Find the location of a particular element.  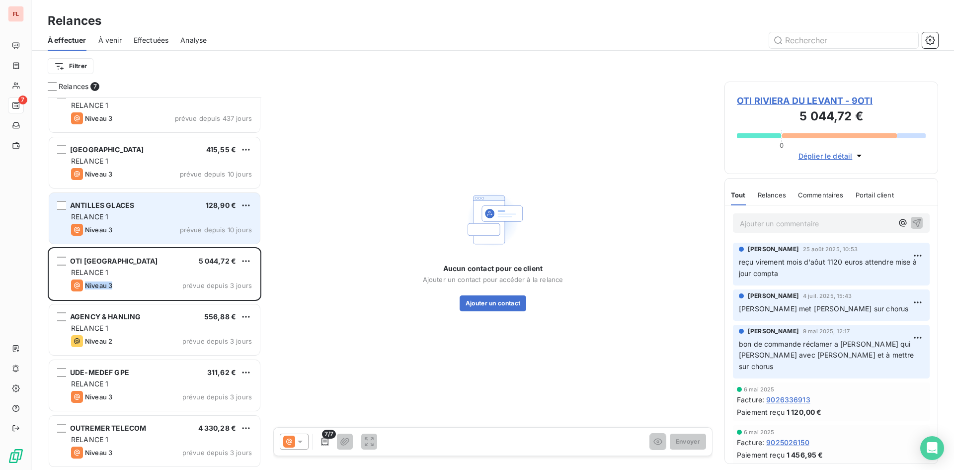

span: 5 044,72 € is located at coordinates (218, 260).